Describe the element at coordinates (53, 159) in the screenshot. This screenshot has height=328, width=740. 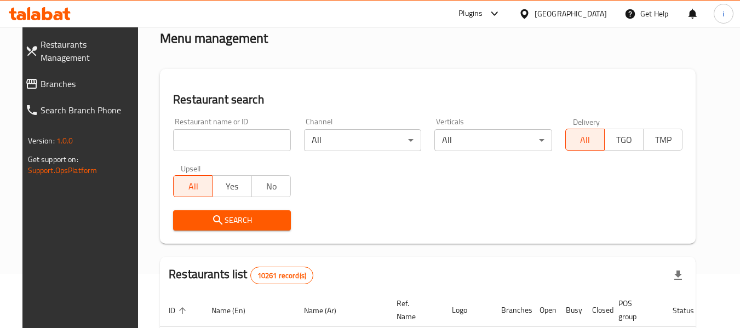
I see `span: Get support on:` at that location.